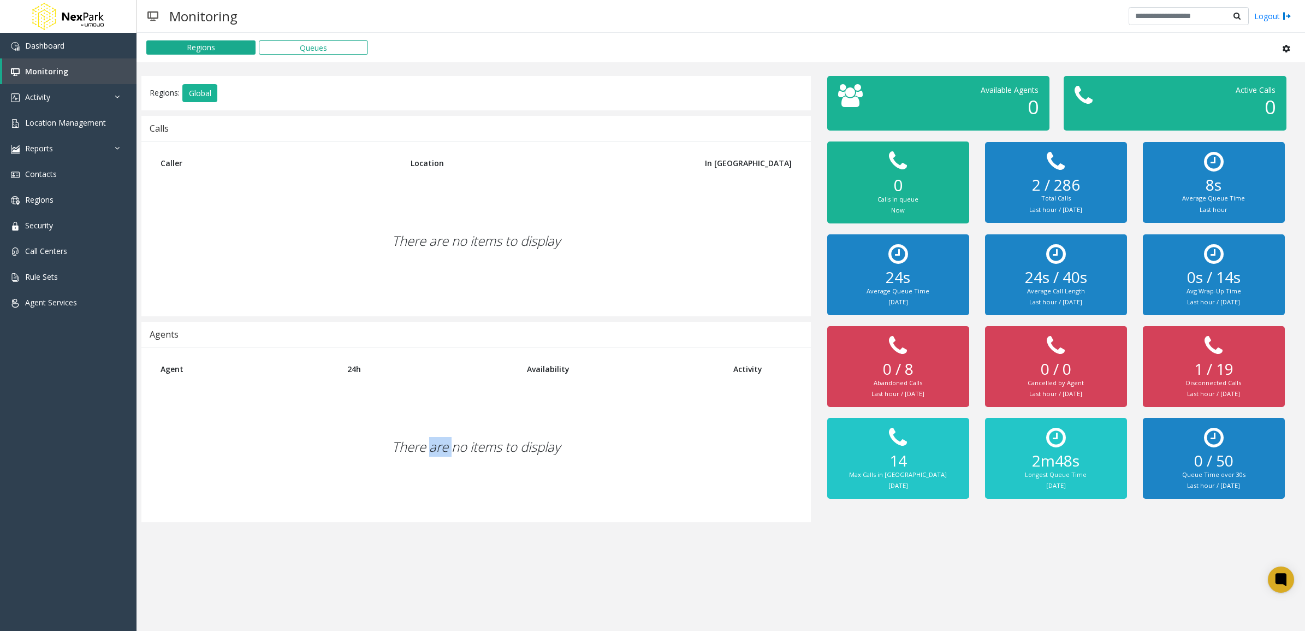 Image resolution: width=1305 pixels, height=631 pixels. I want to click on div: Calls, so click(159, 128).